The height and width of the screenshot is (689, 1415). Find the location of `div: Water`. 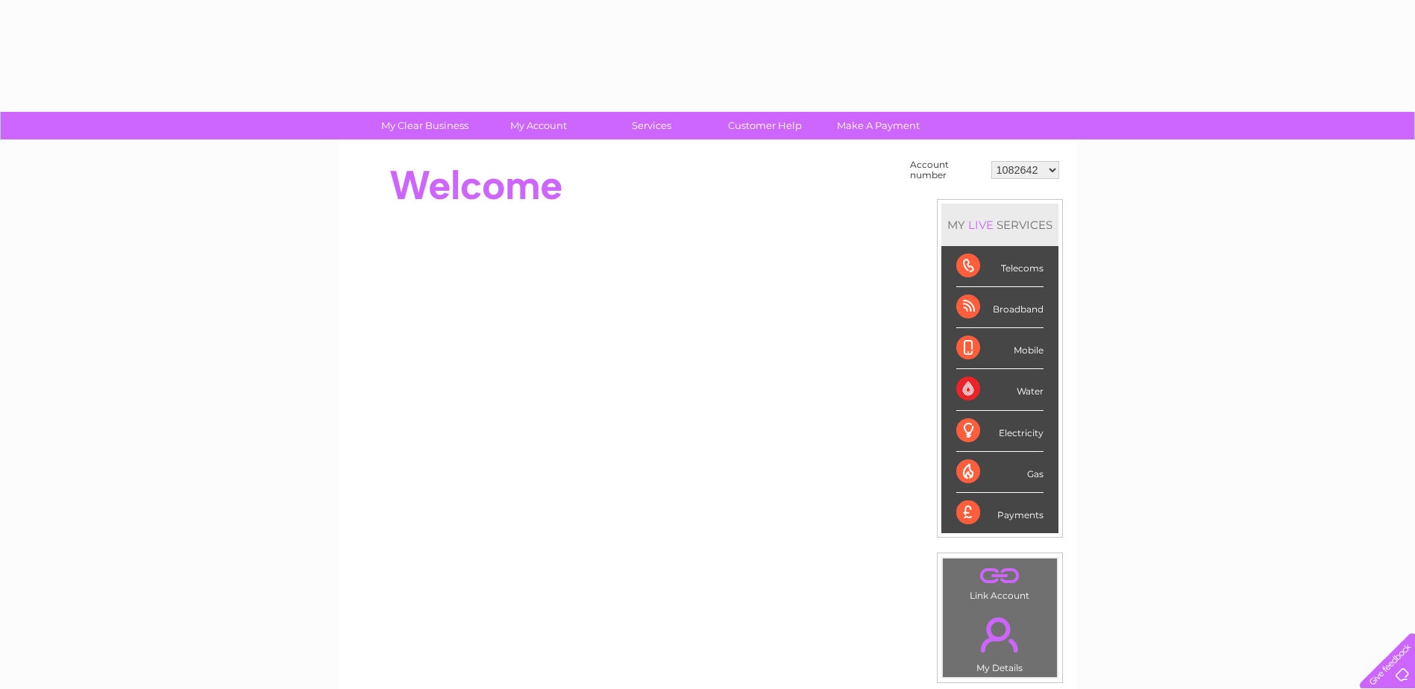

div: Water is located at coordinates (1000, 389).